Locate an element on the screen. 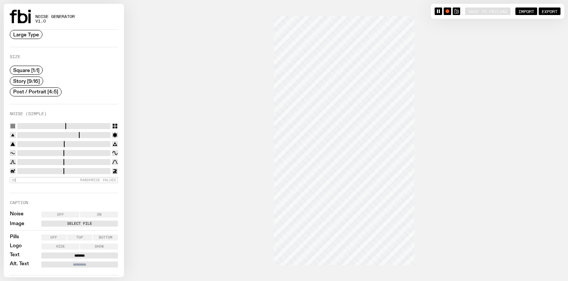 The width and height of the screenshot is (568, 281). span: Story [9:16] is located at coordinates (26, 81).